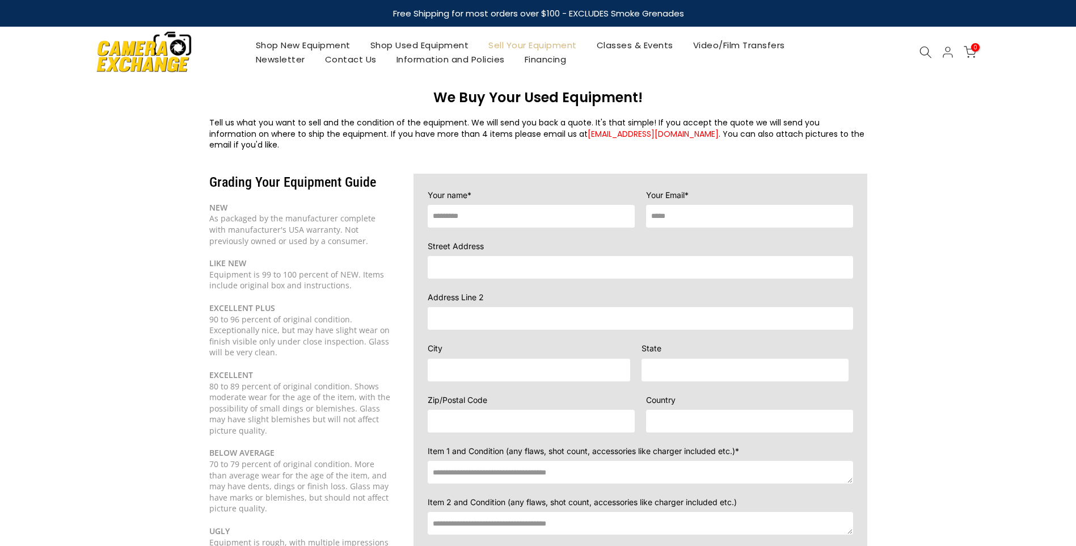  Describe the element at coordinates (455, 246) in the screenshot. I see `span: Street Address` at that location.